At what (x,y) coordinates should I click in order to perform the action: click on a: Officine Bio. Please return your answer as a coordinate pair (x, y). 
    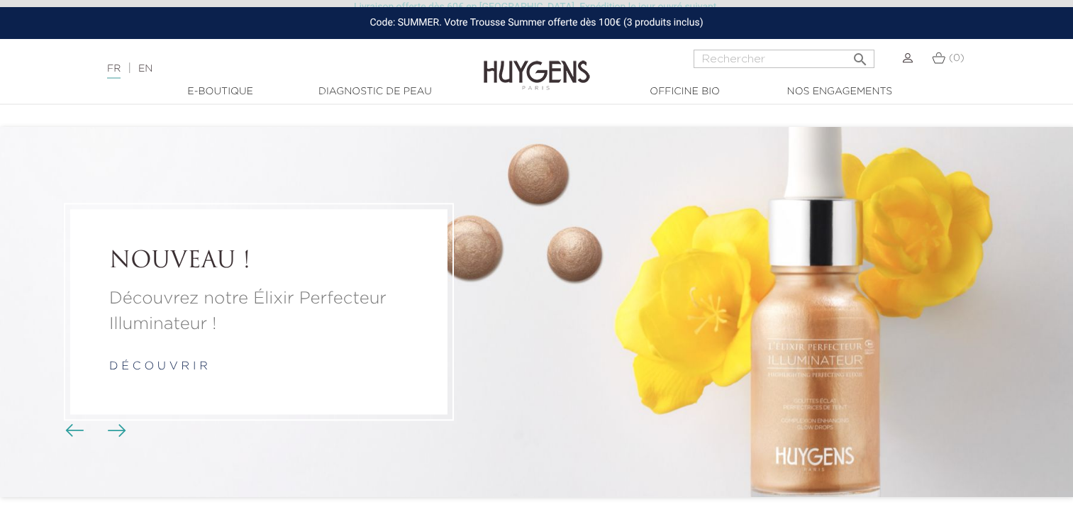
    Looking at the image, I should click on (685, 92).